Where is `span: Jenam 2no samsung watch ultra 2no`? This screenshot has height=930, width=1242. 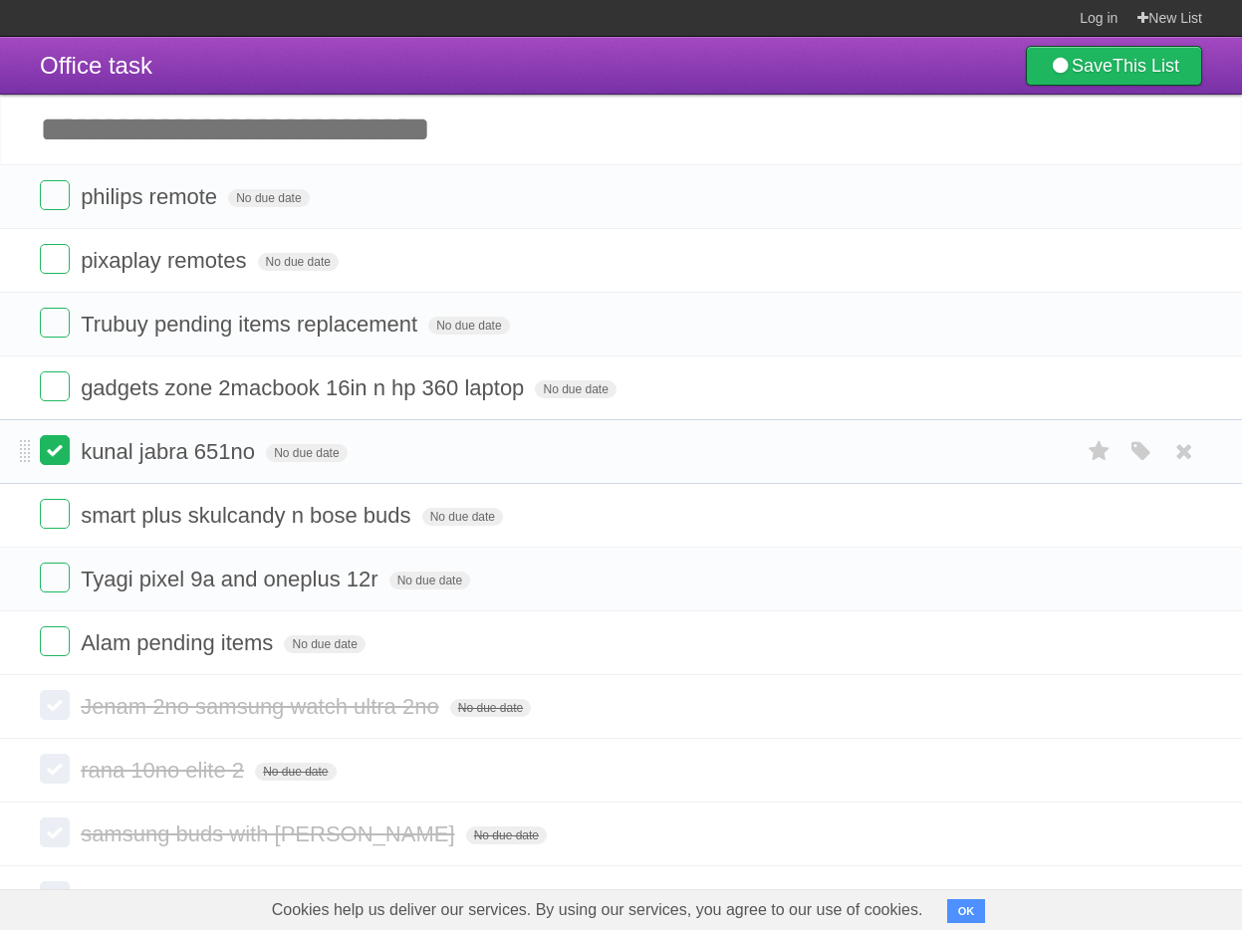 span: Jenam 2no samsung watch ultra 2no is located at coordinates (262, 706).